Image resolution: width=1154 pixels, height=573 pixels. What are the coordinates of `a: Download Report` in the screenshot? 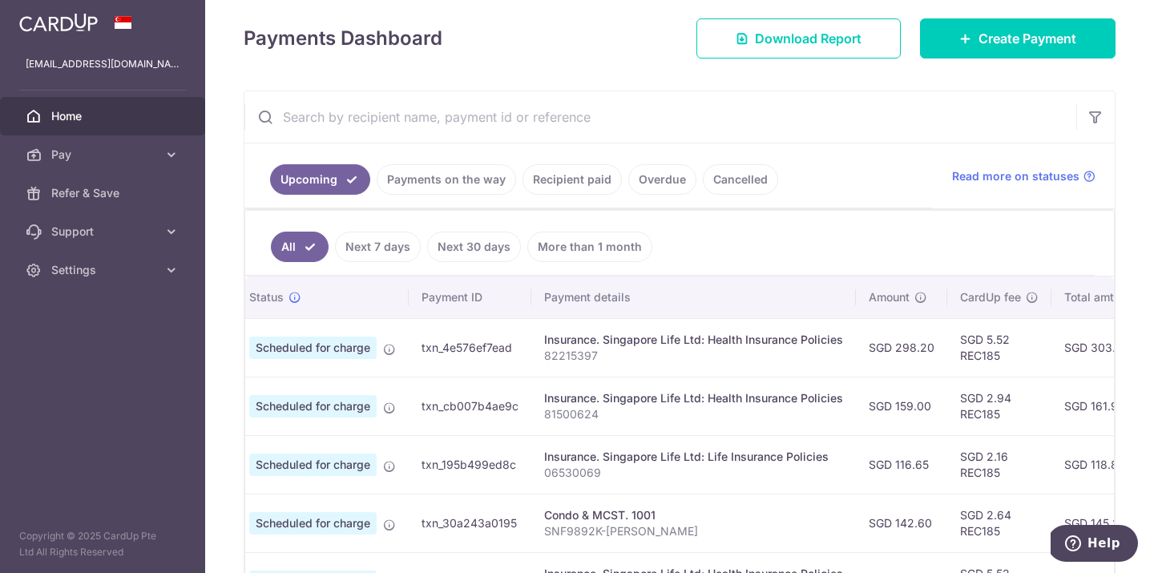 It's located at (798, 38).